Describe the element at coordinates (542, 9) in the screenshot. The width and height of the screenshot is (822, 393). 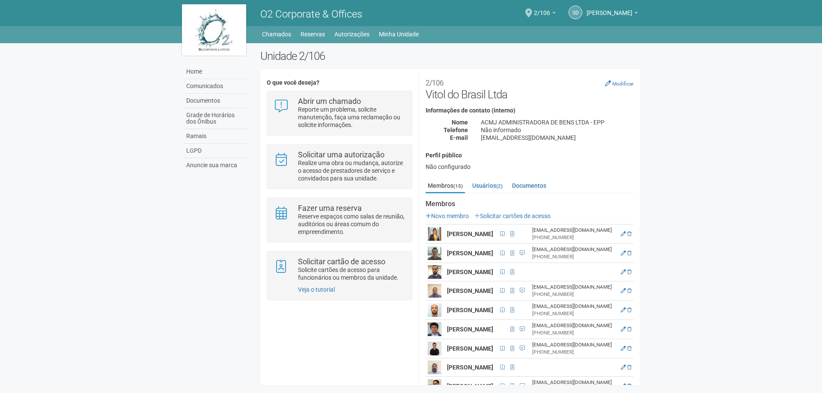
I see `span: 2/106` at that location.